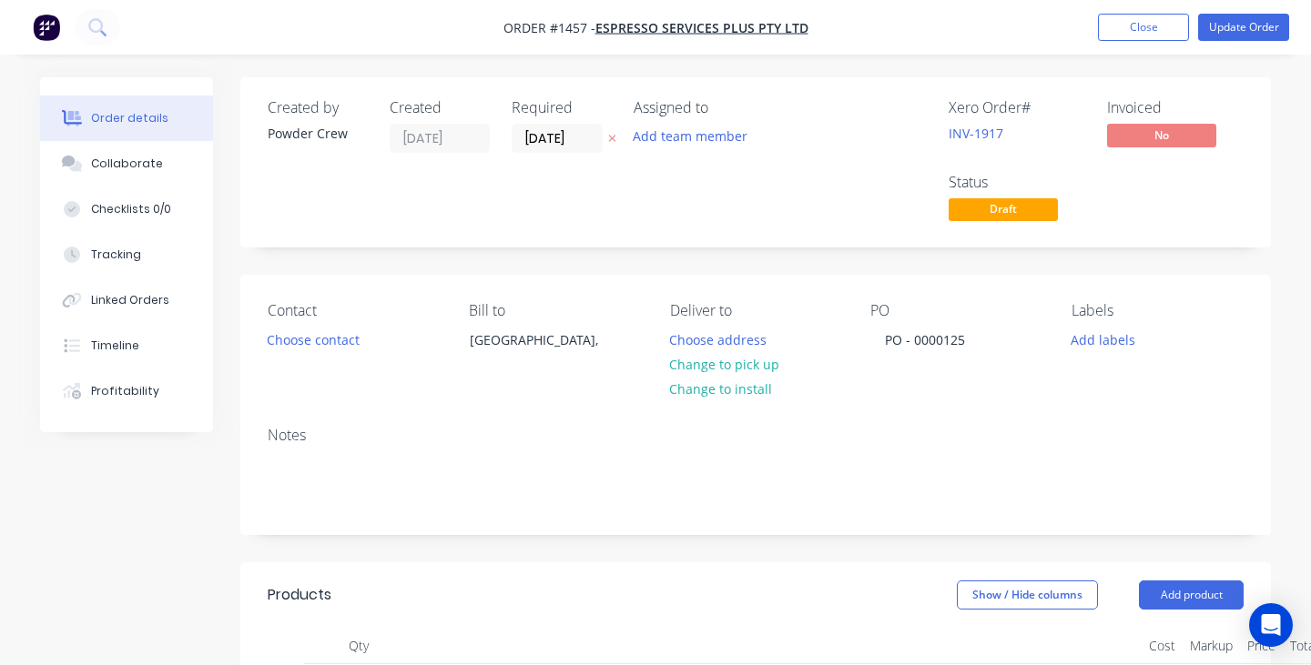  Describe the element at coordinates (318, 133) in the screenshot. I see `div: Powder Crew` at that location.